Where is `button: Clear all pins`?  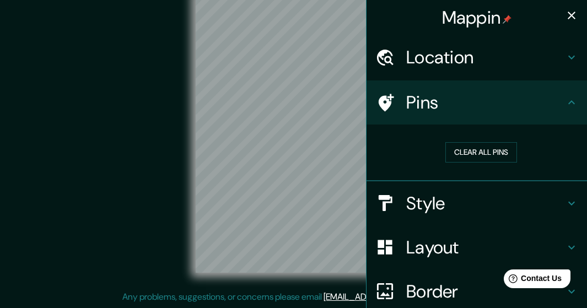 button: Clear all pins is located at coordinates (481, 152).